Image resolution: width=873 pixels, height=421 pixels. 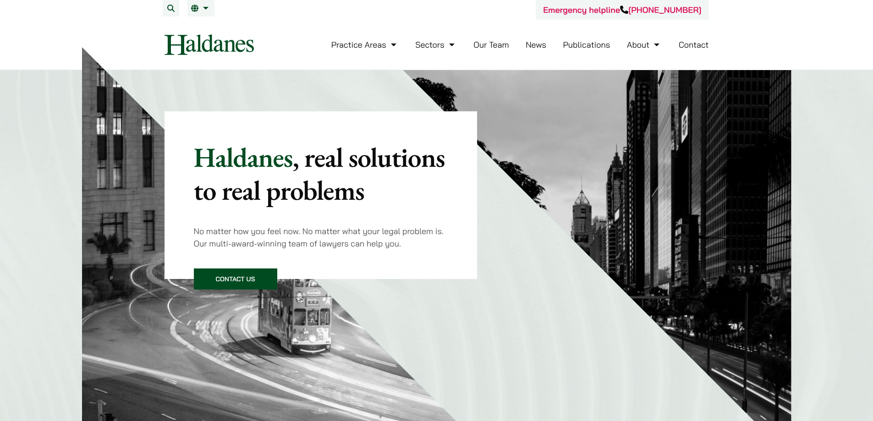 I want to click on mark: , real solutions to real problems, so click(x=319, y=174).